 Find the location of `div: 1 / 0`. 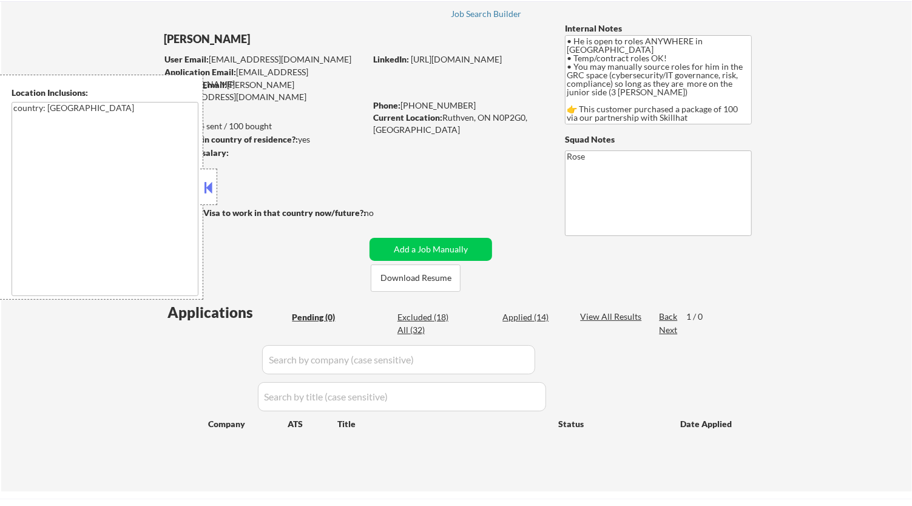

div: 1 / 0 is located at coordinates (701, 317).